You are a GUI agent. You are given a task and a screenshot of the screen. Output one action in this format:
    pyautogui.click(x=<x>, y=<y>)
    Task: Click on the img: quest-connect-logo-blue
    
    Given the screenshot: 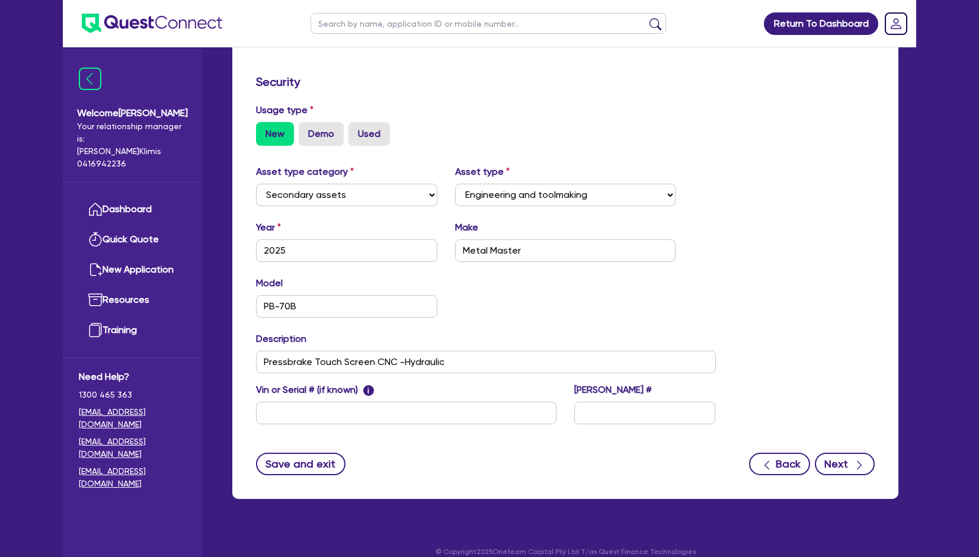 What is the action you would take?
    pyautogui.click(x=152, y=23)
    